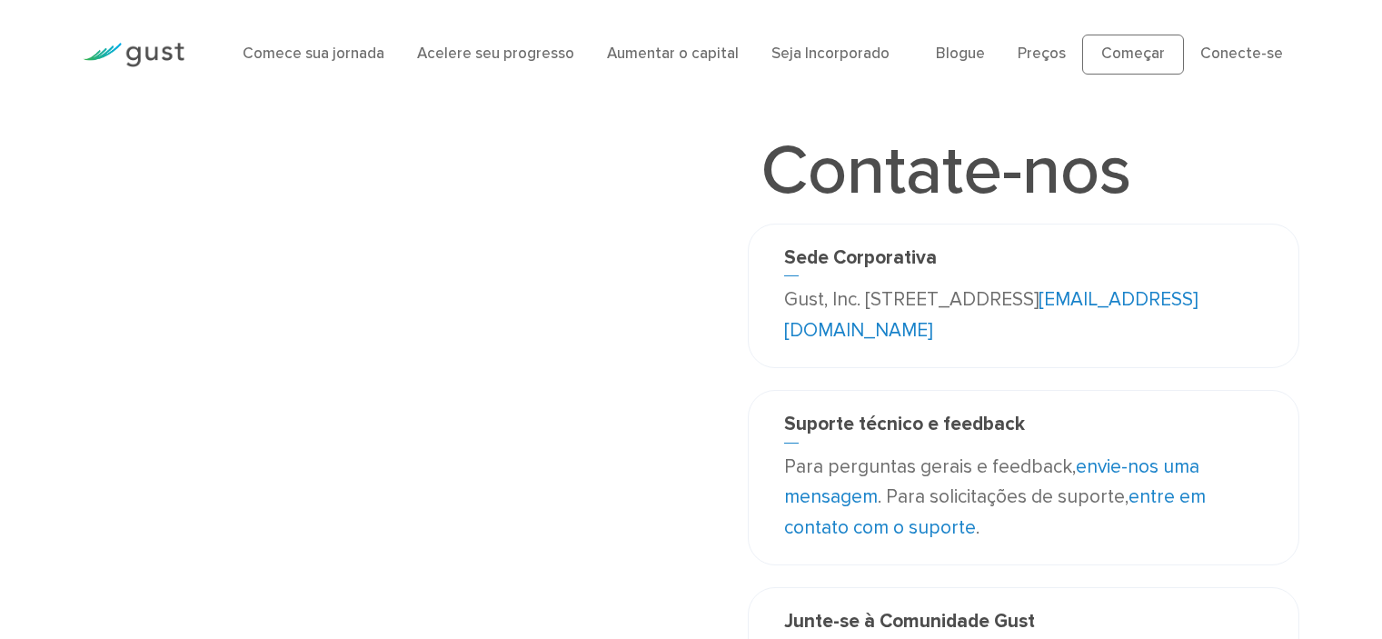 The image size is (1382, 639). What do you see at coordinates (314, 54) in the screenshot?
I see `a: Comece sua jornada` at bounding box center [314, 54].